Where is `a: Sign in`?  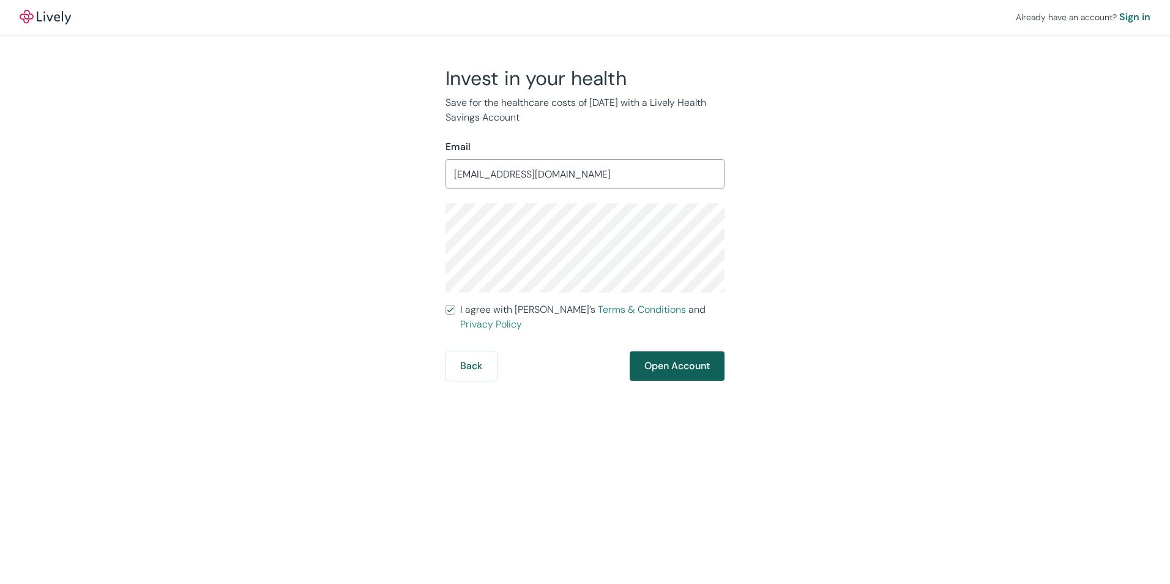
a: Sign in is located at coordinates (1135, 17).